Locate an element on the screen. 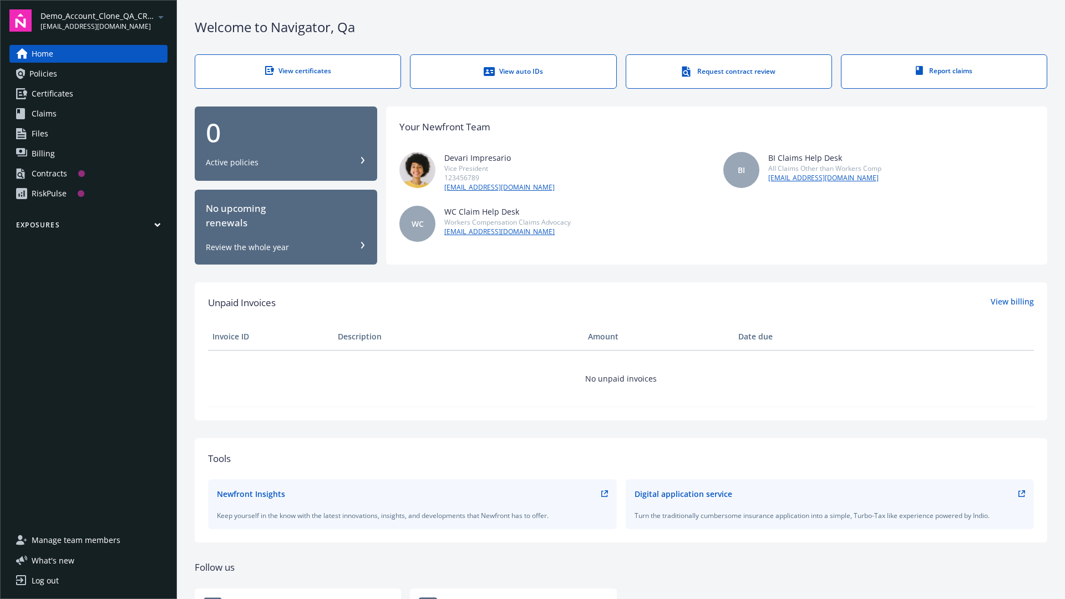 The height and width of the screenshot is (599, 1065). a: Files is located at coordinates (88, 134).